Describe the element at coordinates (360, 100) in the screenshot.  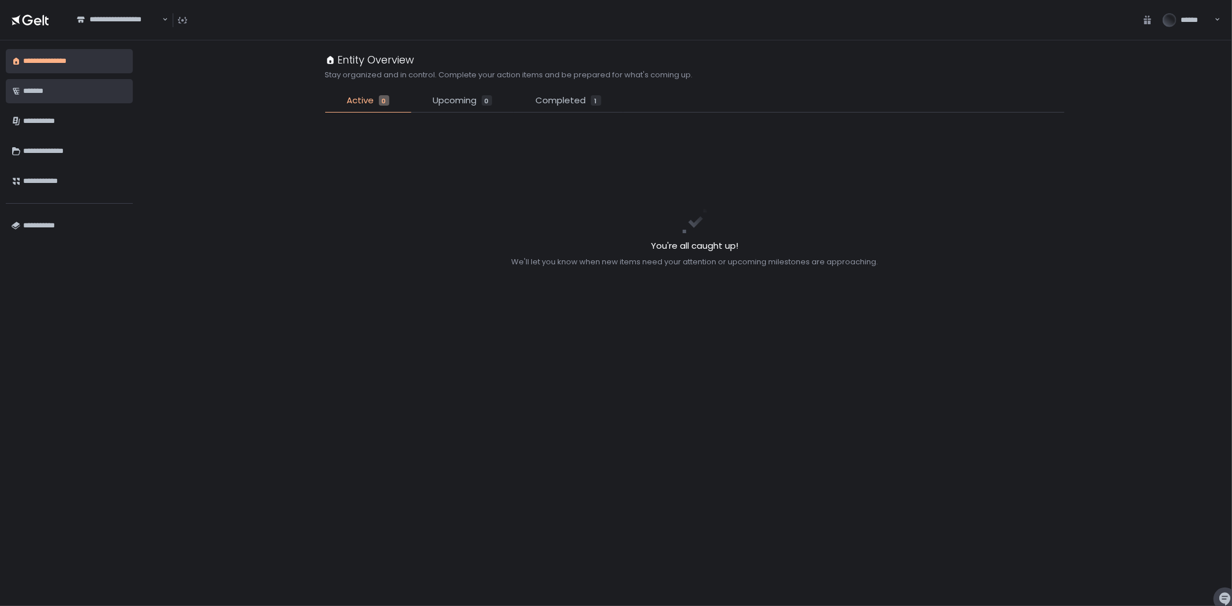
I see `span: Active` at that location.